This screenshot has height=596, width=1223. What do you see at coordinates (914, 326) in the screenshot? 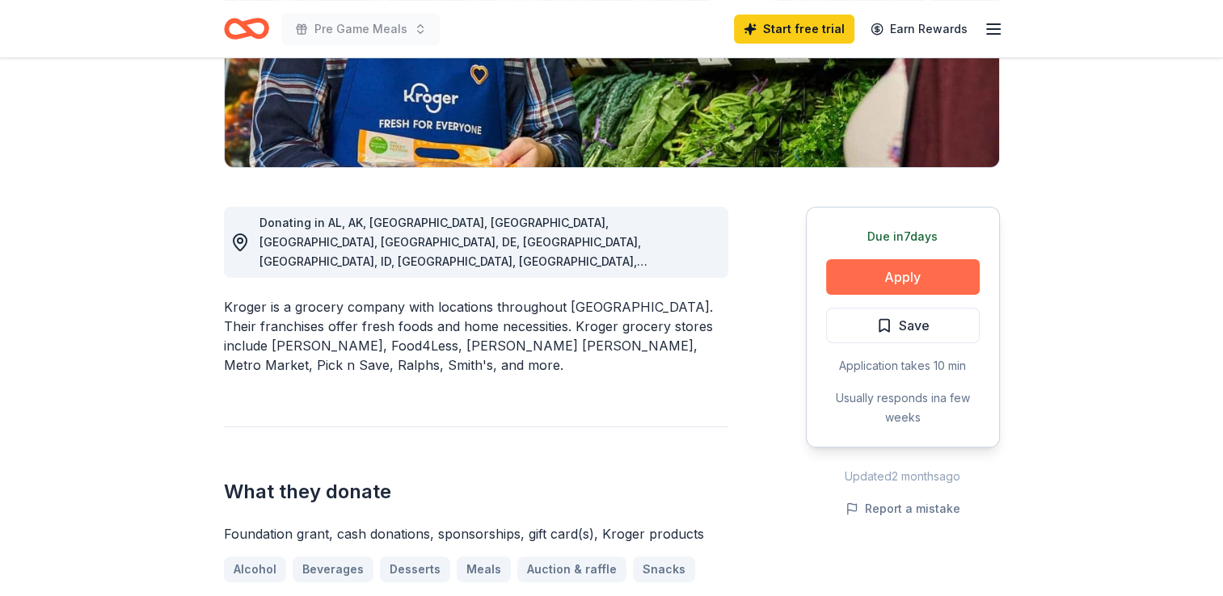
I see `span: Save` at bounding box center [914, 326].